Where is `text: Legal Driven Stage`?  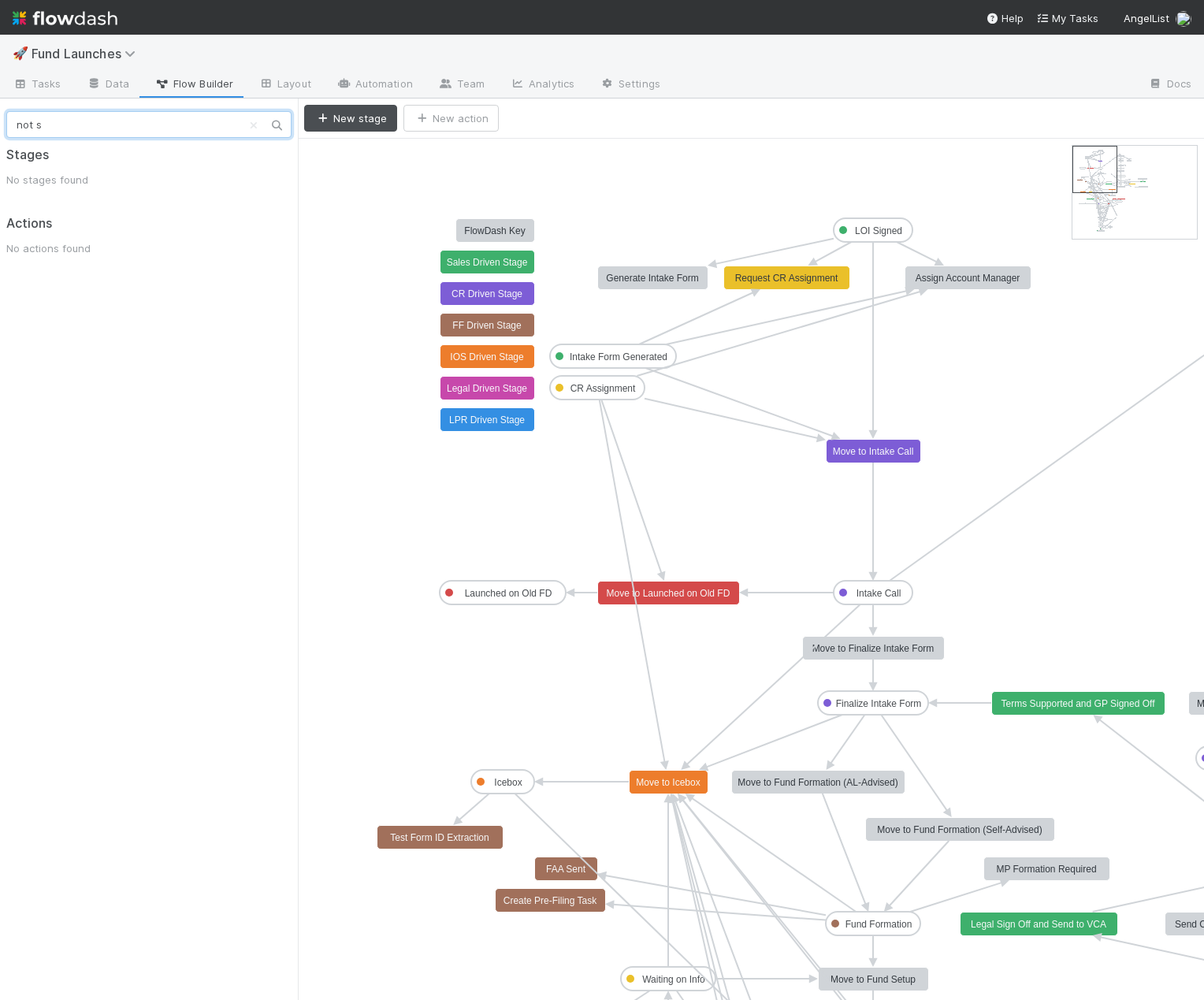
text: Legal Driven Stage is located at coordinates (487, 388).